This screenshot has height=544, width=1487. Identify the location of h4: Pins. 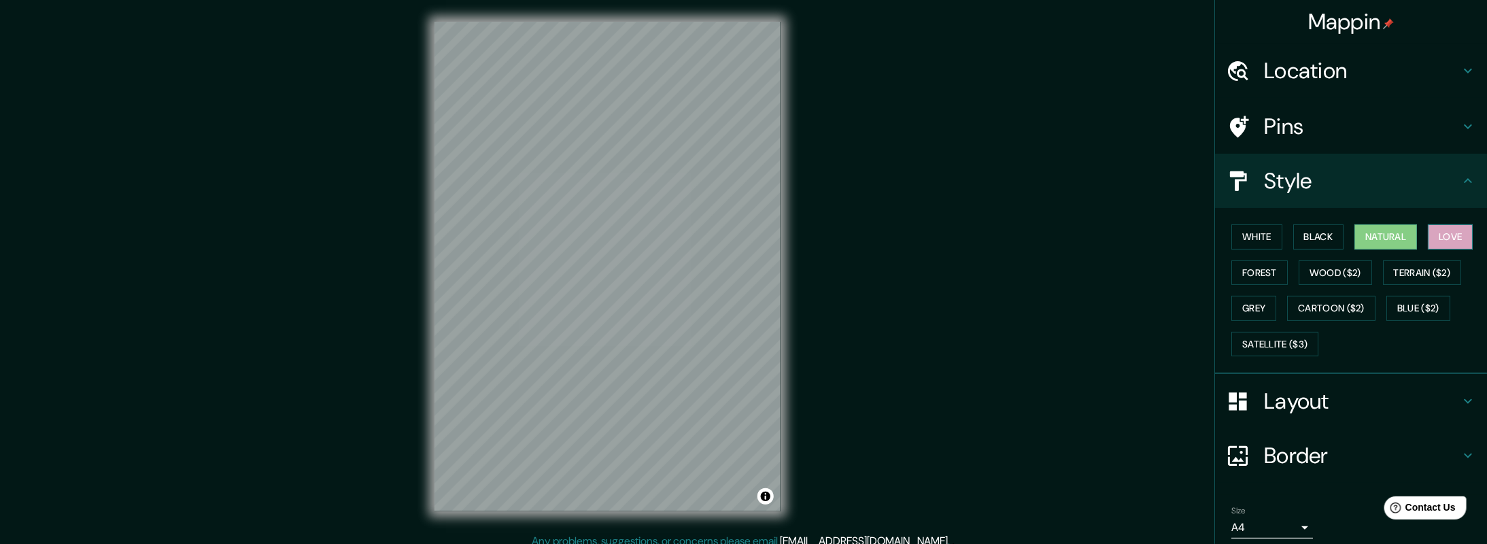
(1362, 126).